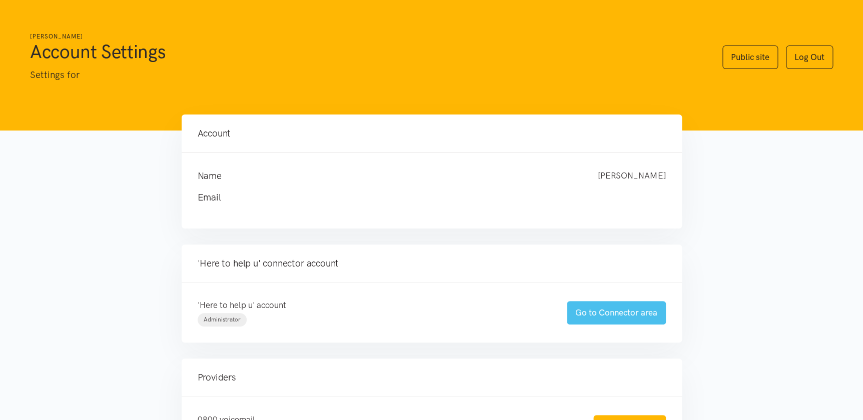  What do you see at coordinates (616, 313) in the screenshot?
I see `a: Go to Connector area` at bounding box center [616, 313].